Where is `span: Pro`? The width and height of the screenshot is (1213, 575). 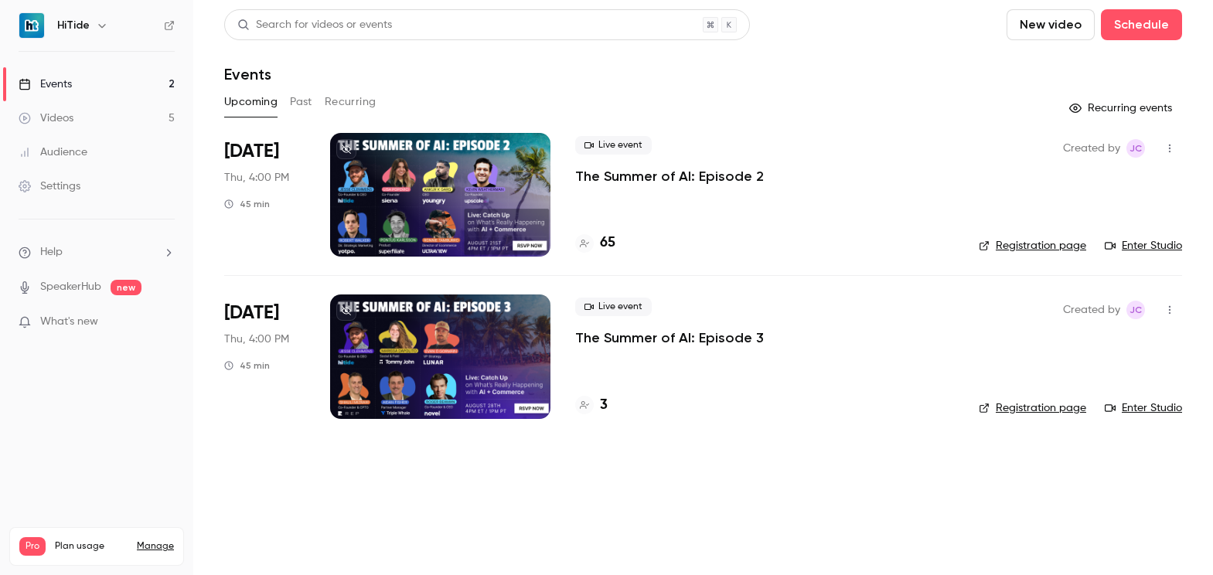
span: Pro is located at coordinates (32, 546).